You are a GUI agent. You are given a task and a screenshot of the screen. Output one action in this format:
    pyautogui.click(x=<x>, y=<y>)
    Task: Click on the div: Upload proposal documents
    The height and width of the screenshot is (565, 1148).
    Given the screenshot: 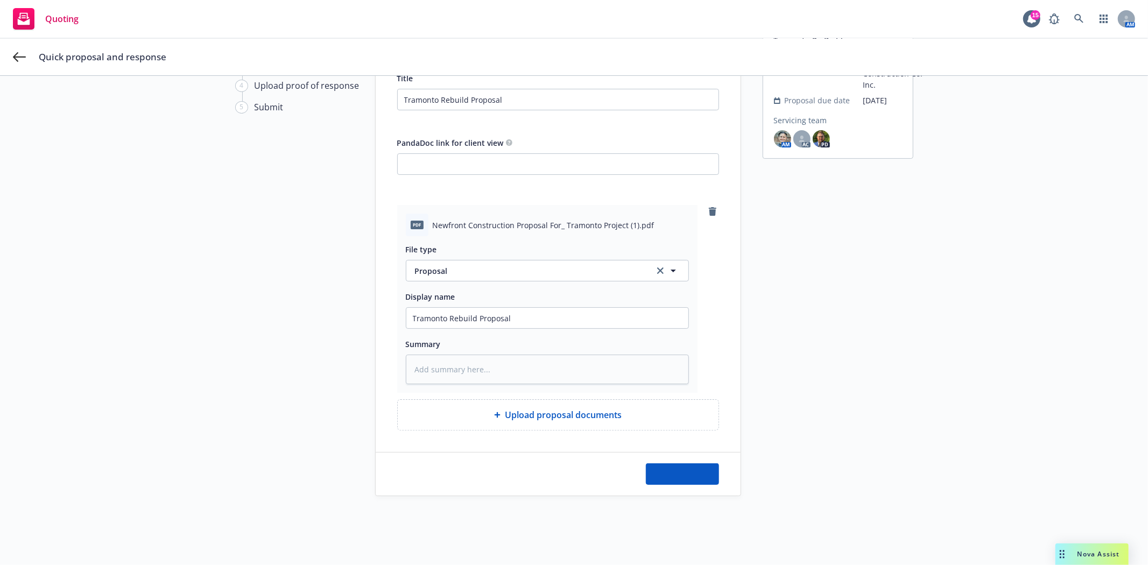 What is the action you would take?
    pyautogui.click(x=558, y=415)
    